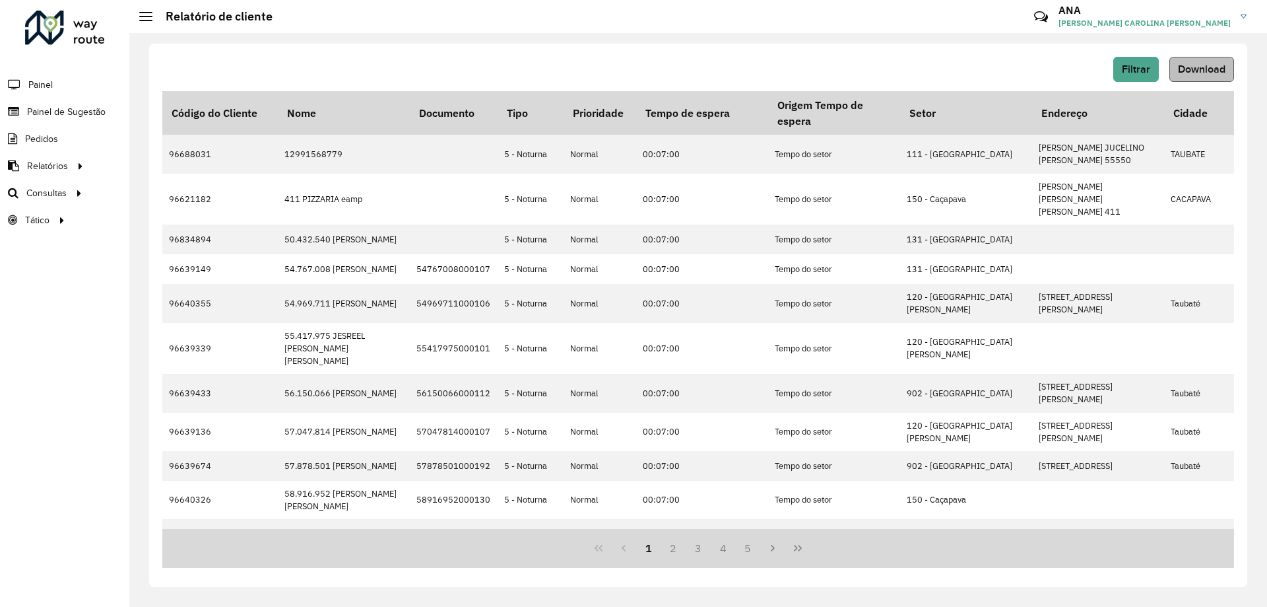 This screenshot has height=607, width=1267. What do you see at coordinates (698, 548) in the screenshot?
I see `button: 3` at bounding box center [698, 548].